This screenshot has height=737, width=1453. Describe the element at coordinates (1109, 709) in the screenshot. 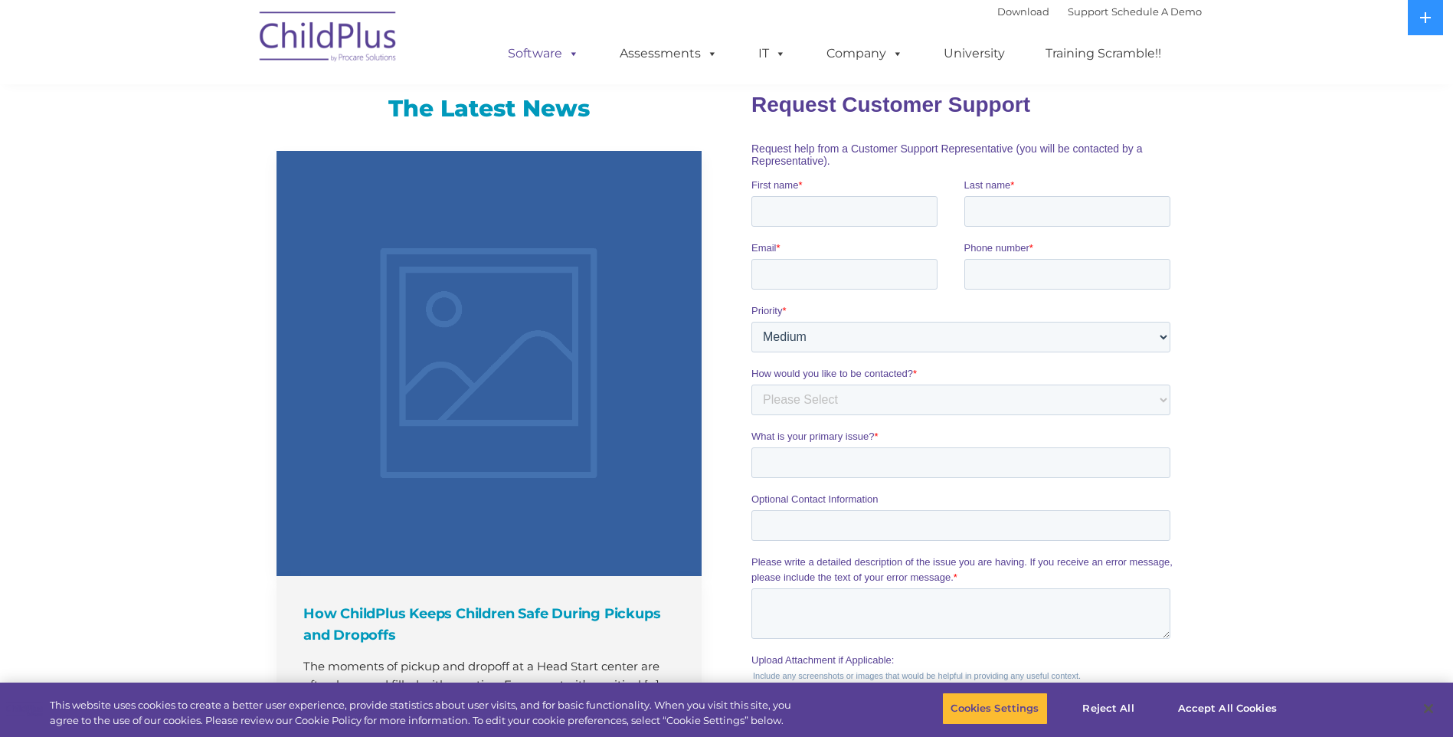

I see `button: Reject All` at that location.